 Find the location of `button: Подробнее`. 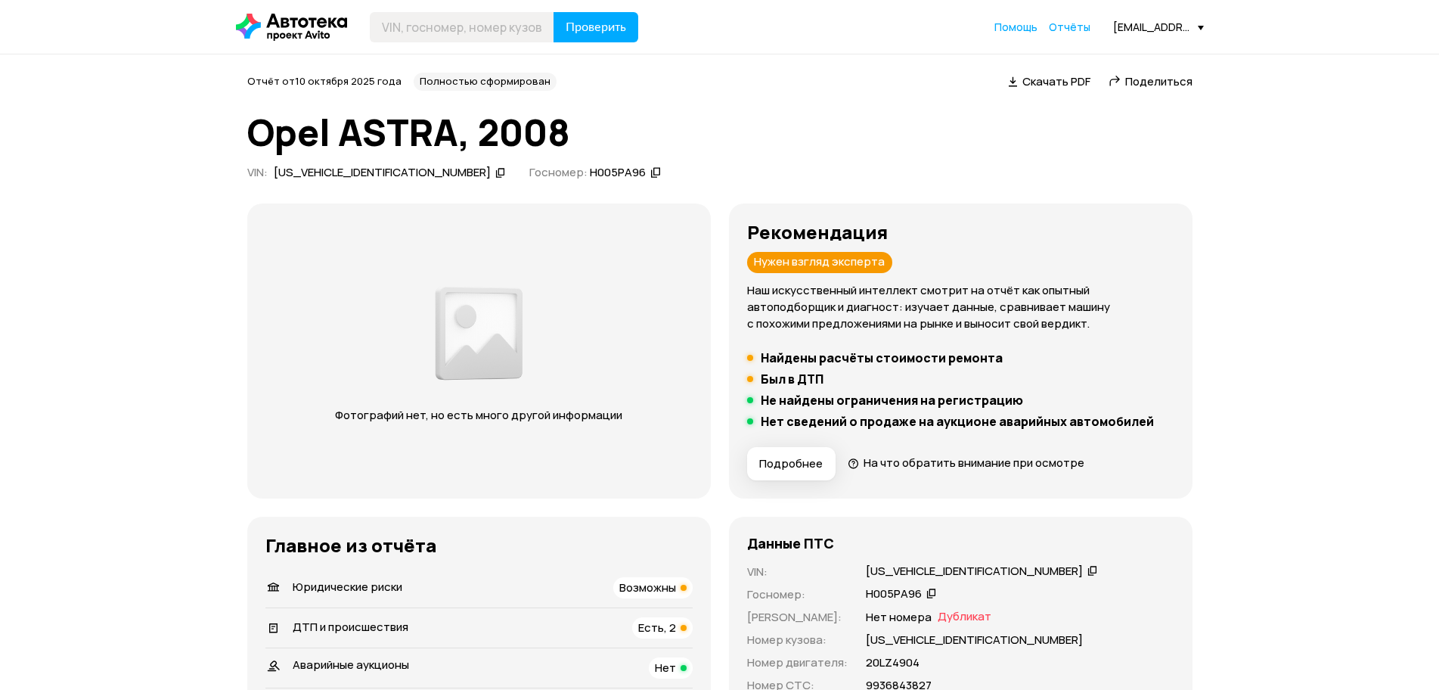

button: Подробнее is located at coordinates (791, 464).